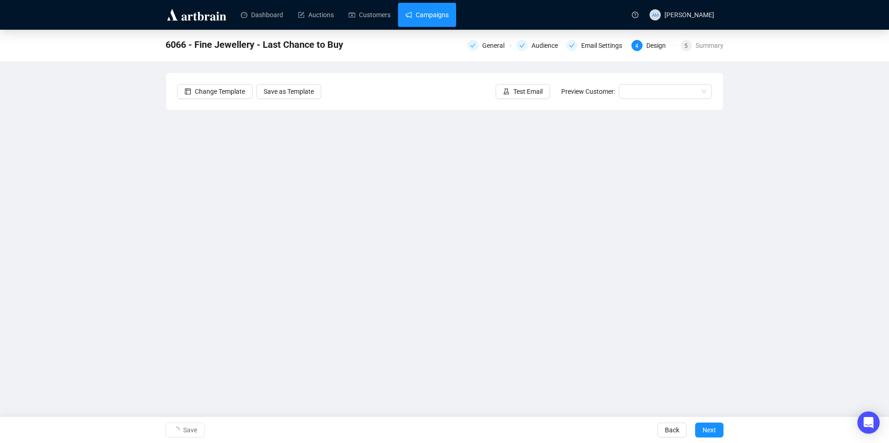 Image resolution: width=889 pixels, height=443 pixels. I want to click on span: Preview Customer:, so click(588, 92).